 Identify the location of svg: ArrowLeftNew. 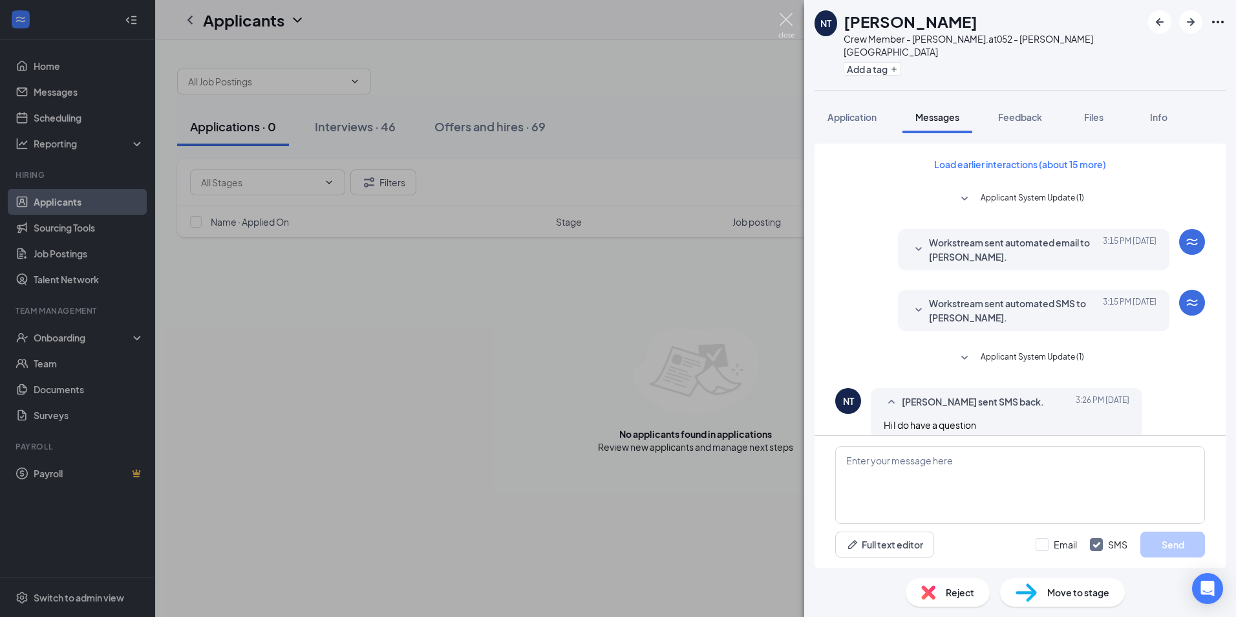
(1159, 22).